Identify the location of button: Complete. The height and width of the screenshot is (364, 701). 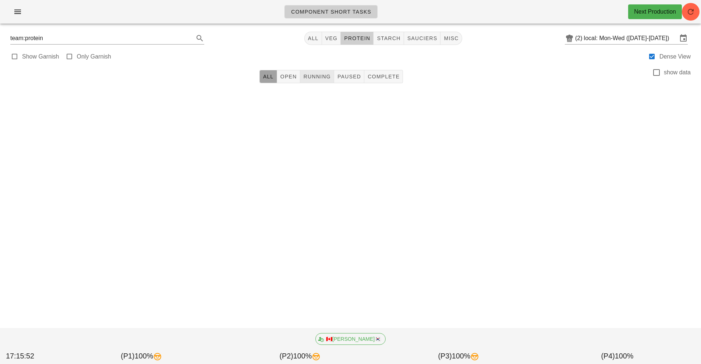
(383, 77).